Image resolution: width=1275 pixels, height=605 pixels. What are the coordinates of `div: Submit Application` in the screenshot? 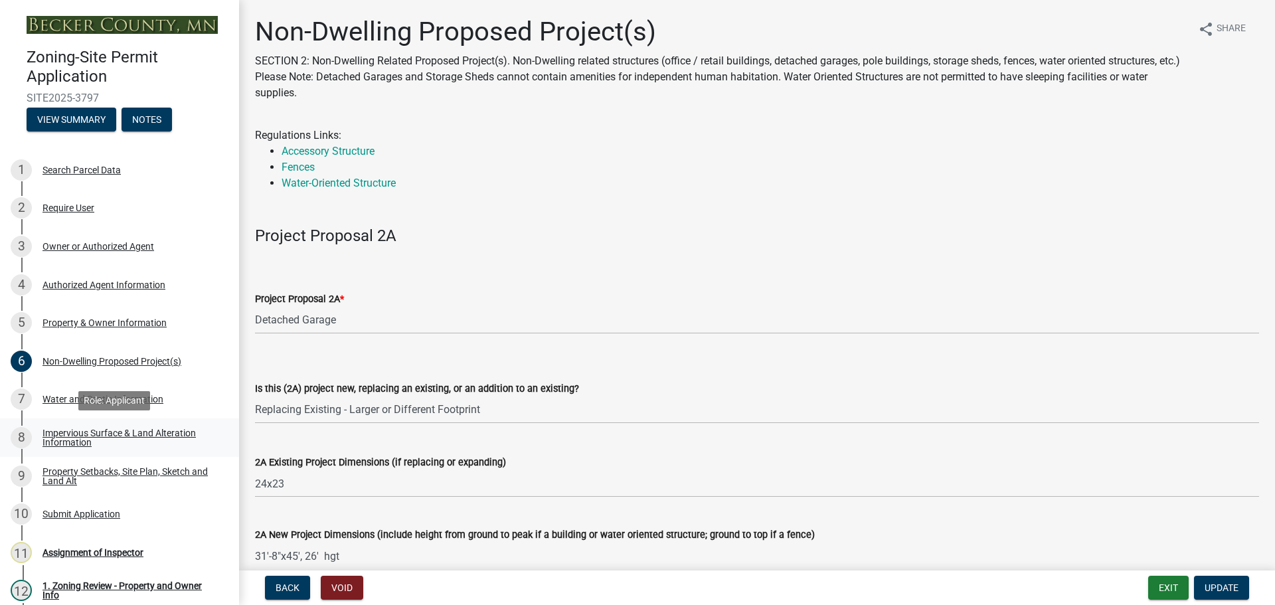 It's located at (81, 514).